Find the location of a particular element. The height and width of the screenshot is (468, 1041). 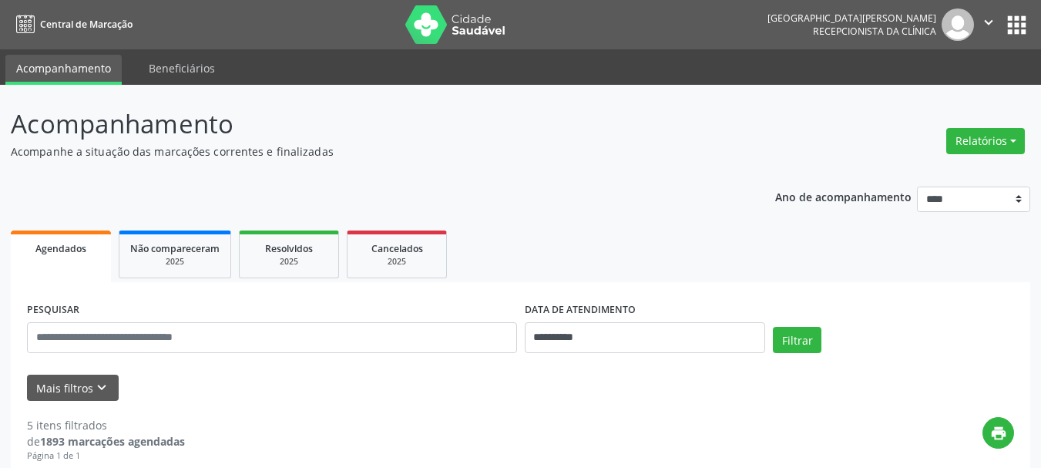

a: Acompanhamento is located at coordinates (63, 69).